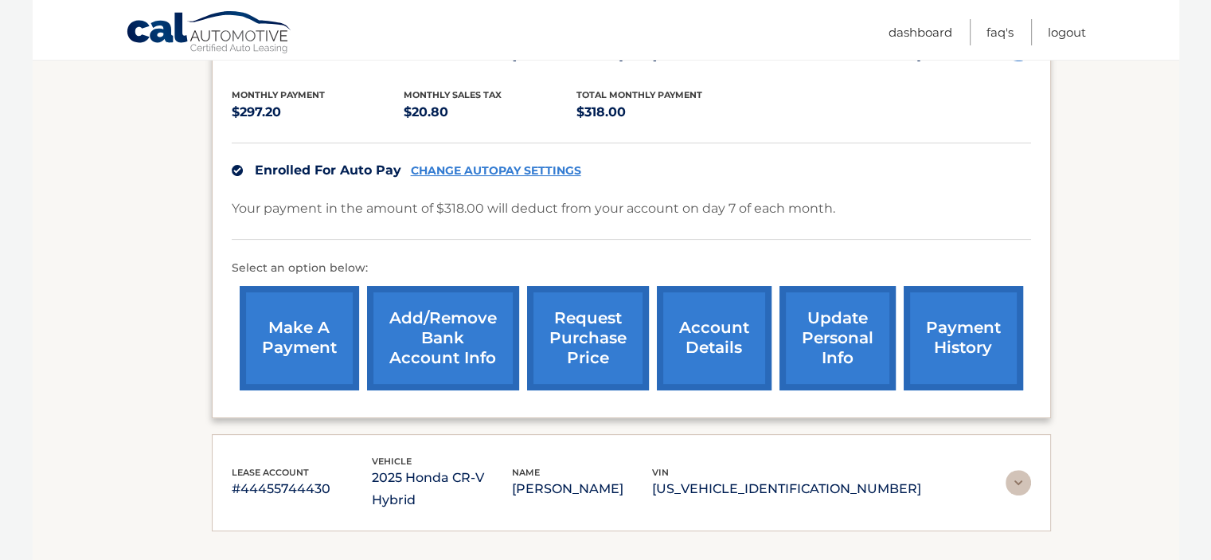  What do you see at coordinates (964, 338) in the screenshot?
I see `a: payment history` at bounding box center [964, 338].